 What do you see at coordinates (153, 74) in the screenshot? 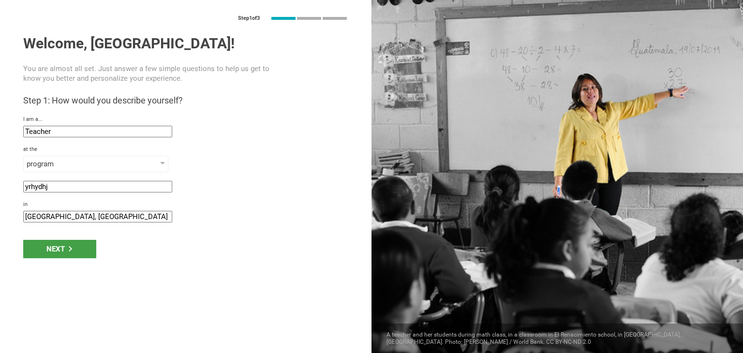
I see `p: You are almost all set. Just answer a few simple questions to help us get to know you better and ...` at bounding box center [153, 74].